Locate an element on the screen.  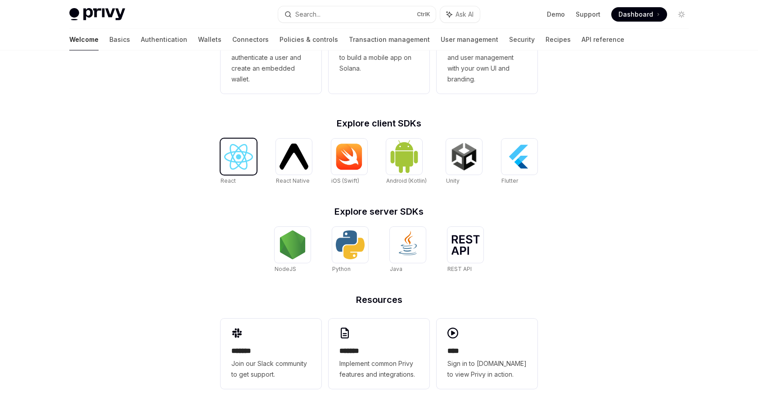
img: React Native is located at coordinates (294, 156).